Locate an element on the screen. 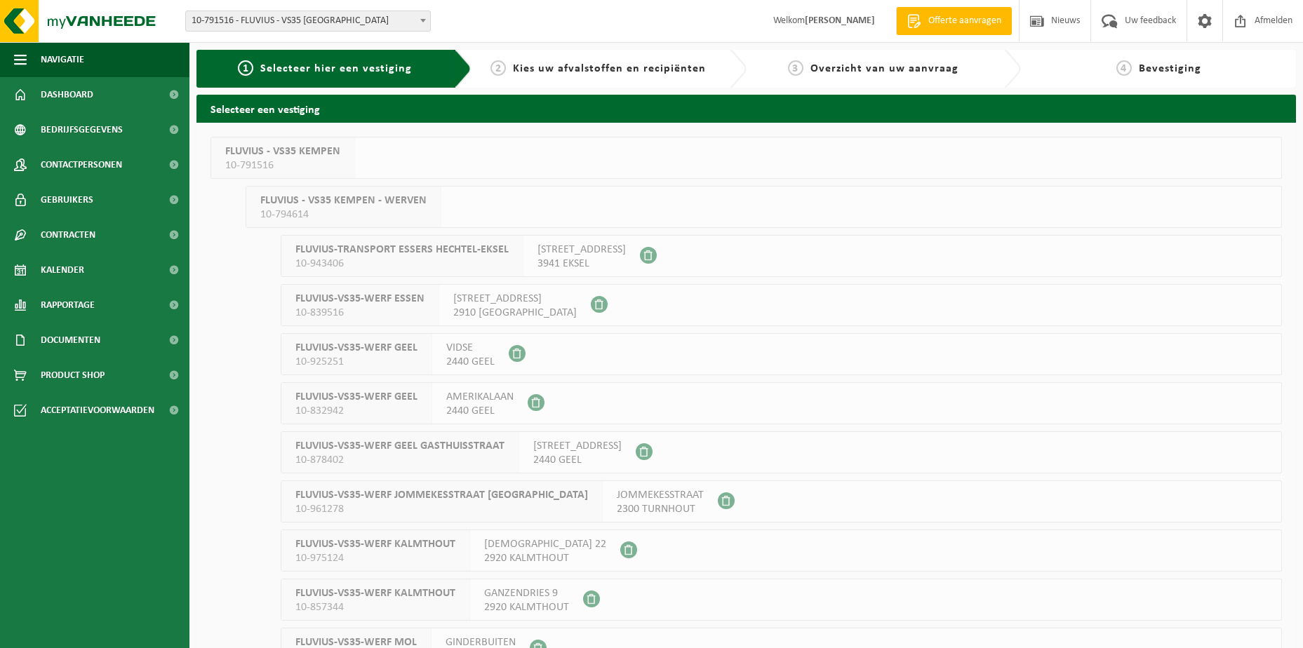 The image size is (1303, 648). span: 3 is located at coordinates (795, 68).